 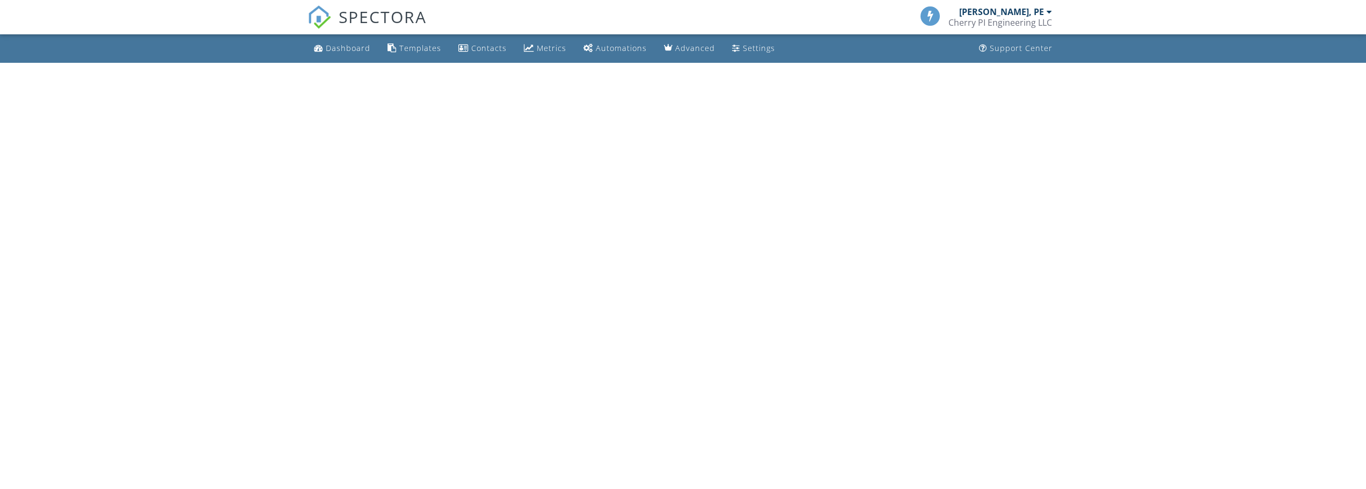 What do you see at coordinates (367, 26) in the screenshot?
I see `a: SPECTORA` at bounding box center [367, 26].